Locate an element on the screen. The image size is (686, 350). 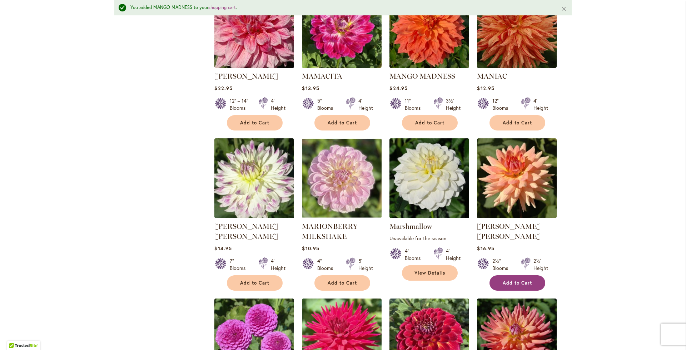
img: Mary Jo is located at coordinates (517, 178).